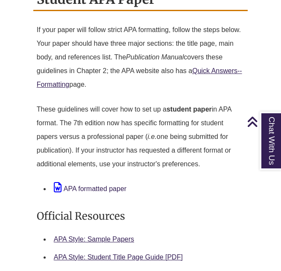 The image size is (281, 271). Describe the element at coordinates (139, 77) in the screenshot. I see `a: Quick Answers--Formatting` at that location.